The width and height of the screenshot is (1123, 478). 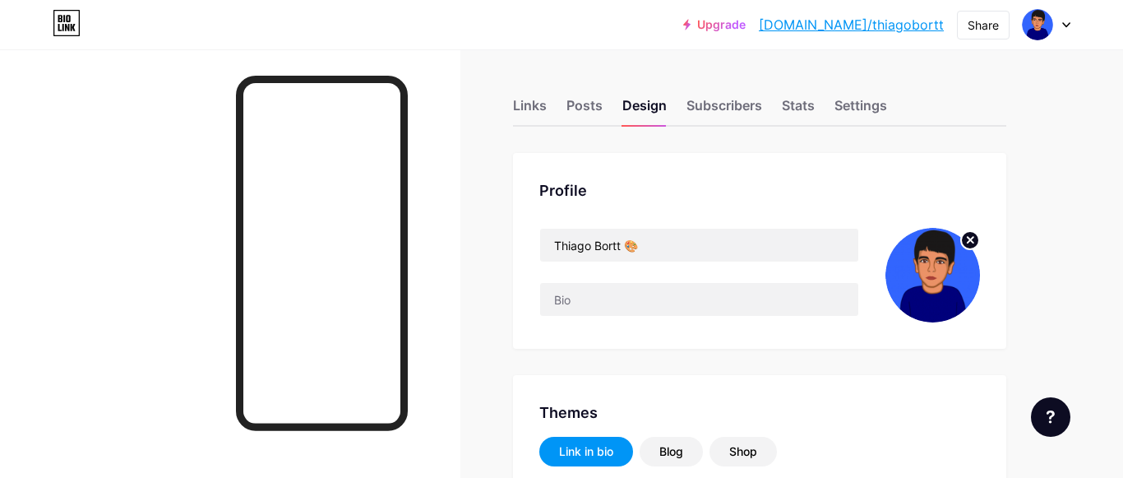 What do you see at coordinates (861, 110) in the screenshot?
I see `div: Settings` at bounding box center [861, 110].